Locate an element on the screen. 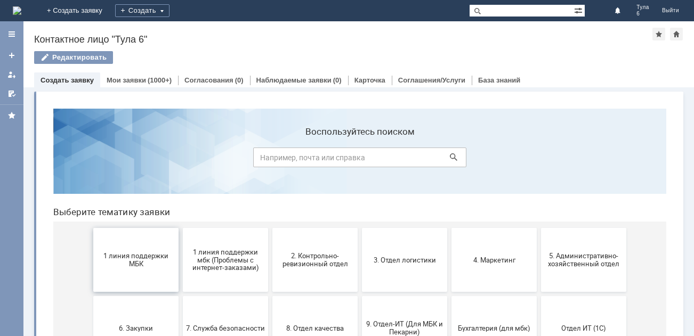 Image resolution: width=694 pixels, height=336 pixels. button: Отдел ИТ (1С) is located at coordinates (539, 228).